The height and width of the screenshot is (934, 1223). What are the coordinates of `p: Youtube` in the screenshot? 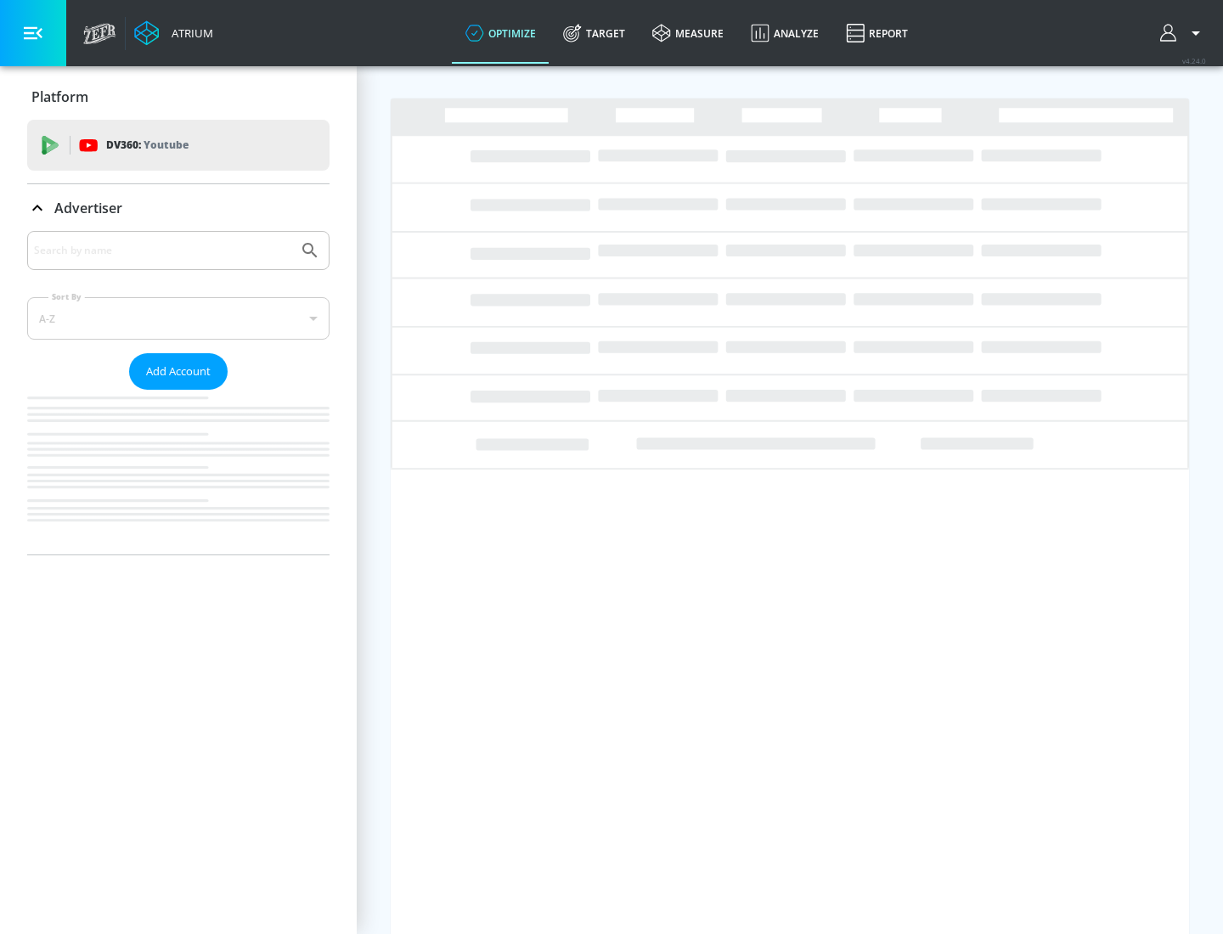 It's located at (166, 144).